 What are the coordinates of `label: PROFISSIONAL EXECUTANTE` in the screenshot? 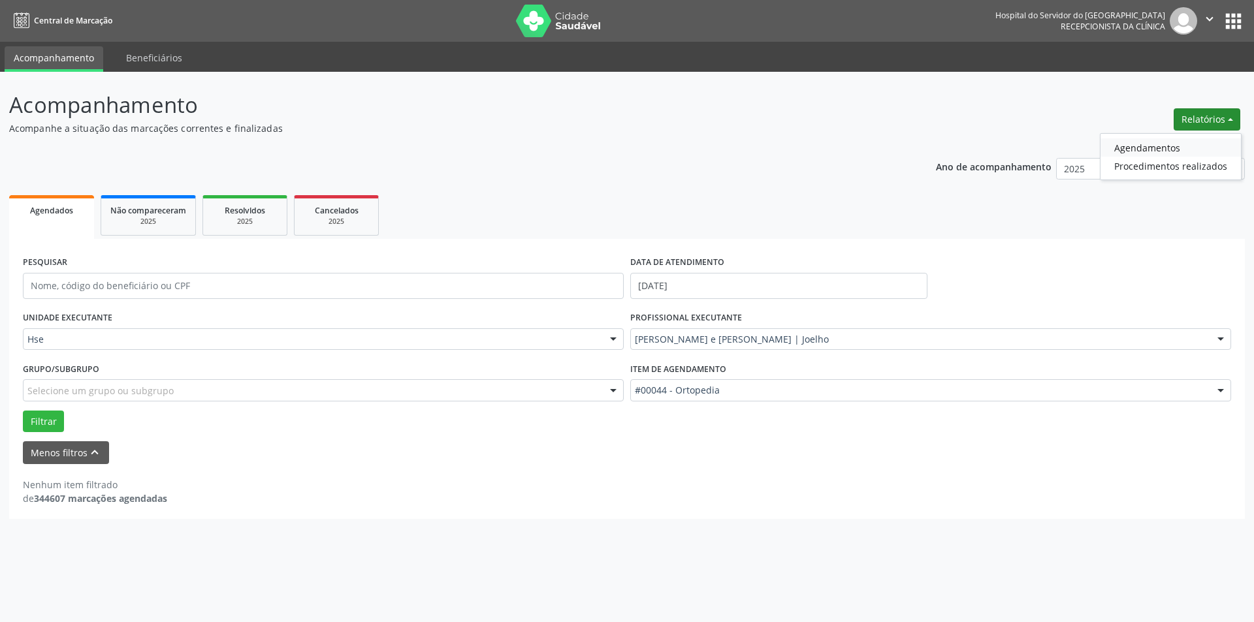 It's located at (686, 318).